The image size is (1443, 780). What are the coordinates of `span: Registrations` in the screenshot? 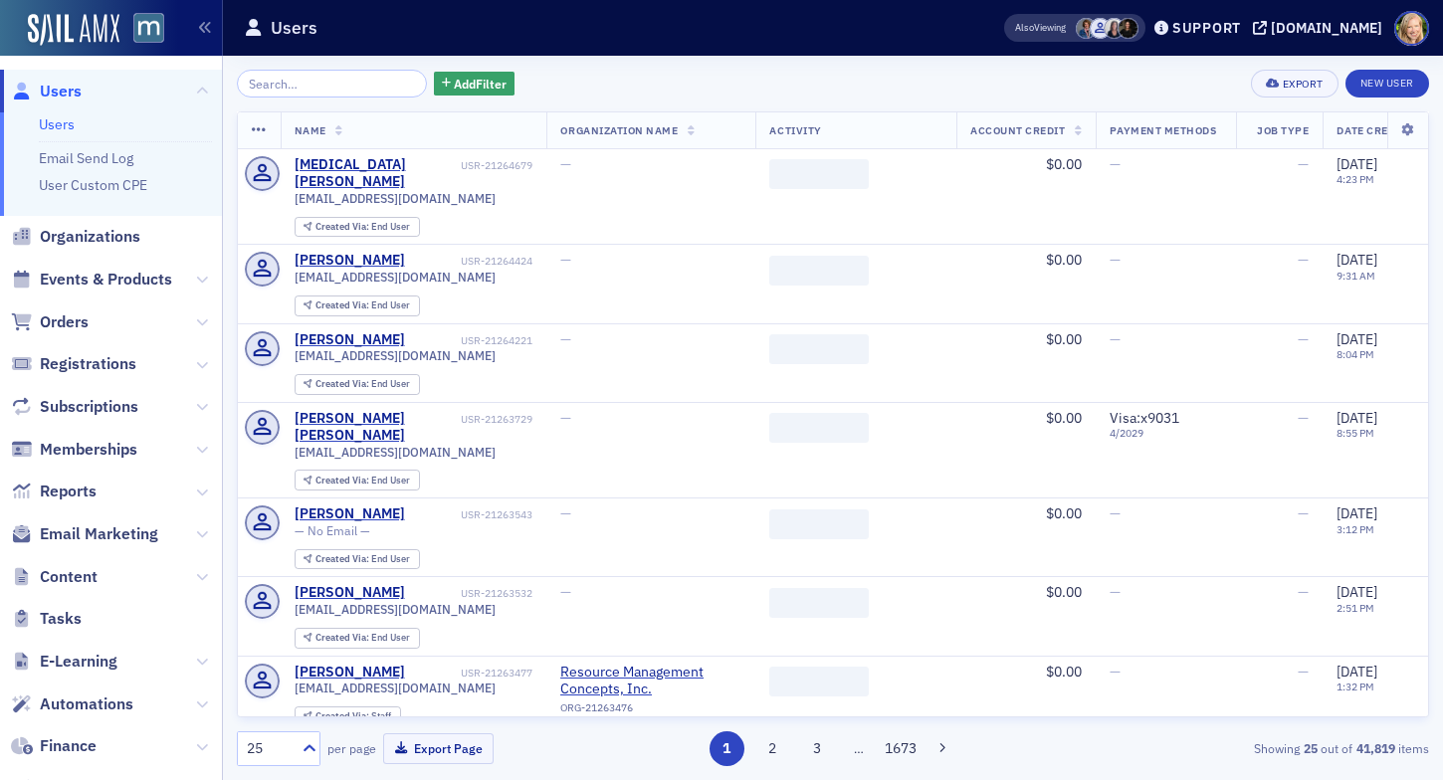 It's located at (88, 364).